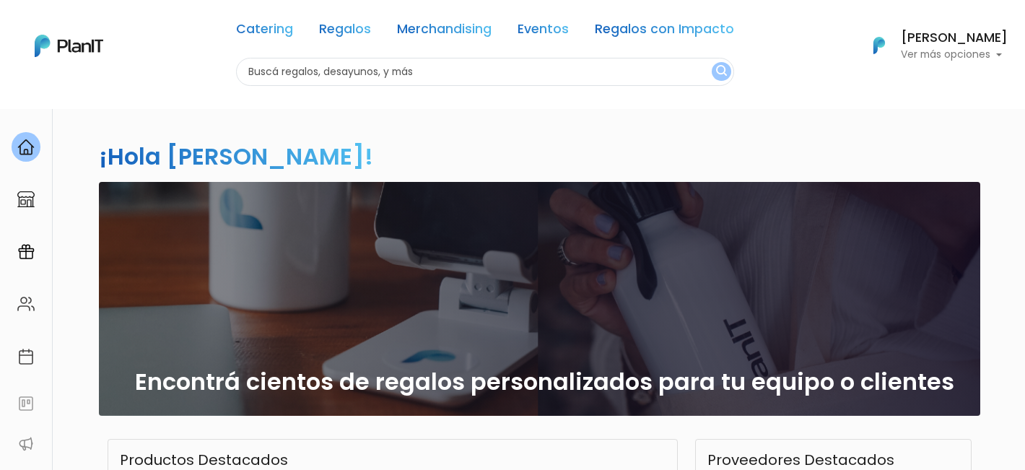 The height and width of the screenshot is (470, 1025). I want to click on img: home-e721727adea9d79c4d83392d1f703f7f8bce08238fde08b1acbfd93340b81755.svg, so click(26, 147).